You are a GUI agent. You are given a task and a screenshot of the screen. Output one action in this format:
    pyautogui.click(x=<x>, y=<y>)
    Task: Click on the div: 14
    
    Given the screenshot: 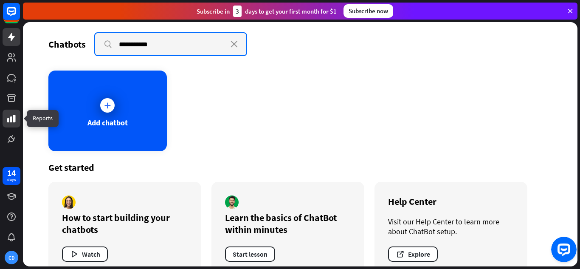 What is the action you would take?
    pyautogui.click(x=11, y=173)
    